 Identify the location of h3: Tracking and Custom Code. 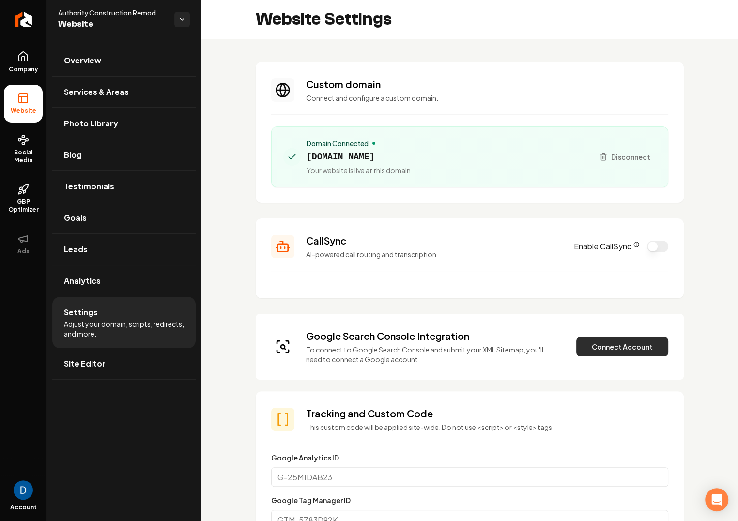
(487, 414).